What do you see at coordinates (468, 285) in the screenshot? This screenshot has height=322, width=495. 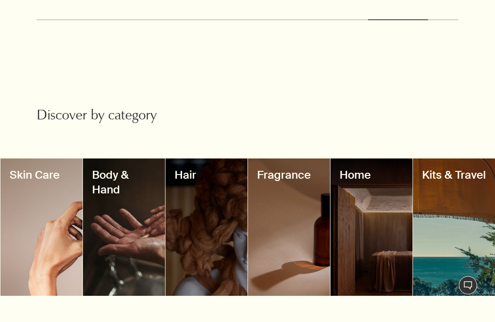 I see `button: Live Assistance` at bounding box center [468, 285].